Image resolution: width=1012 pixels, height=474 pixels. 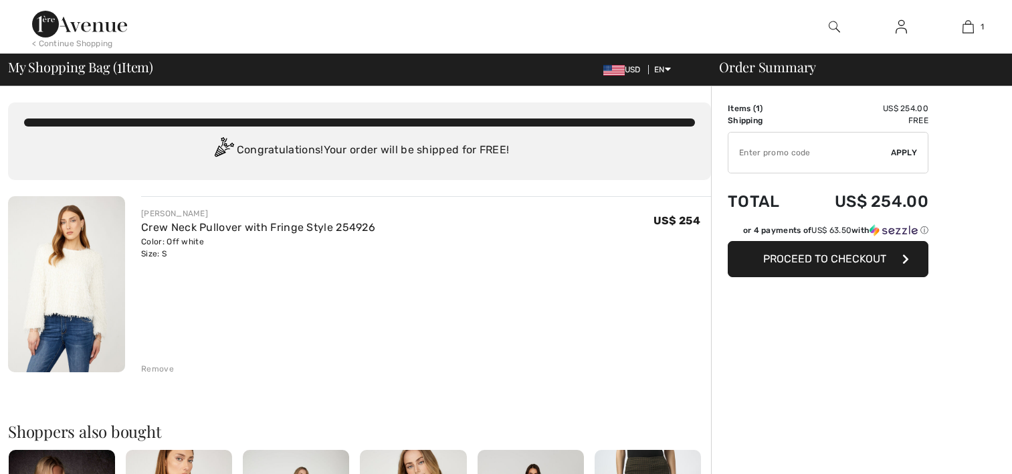 I want to click on span: Proceed to Checkout, so click(x=825, y=258).